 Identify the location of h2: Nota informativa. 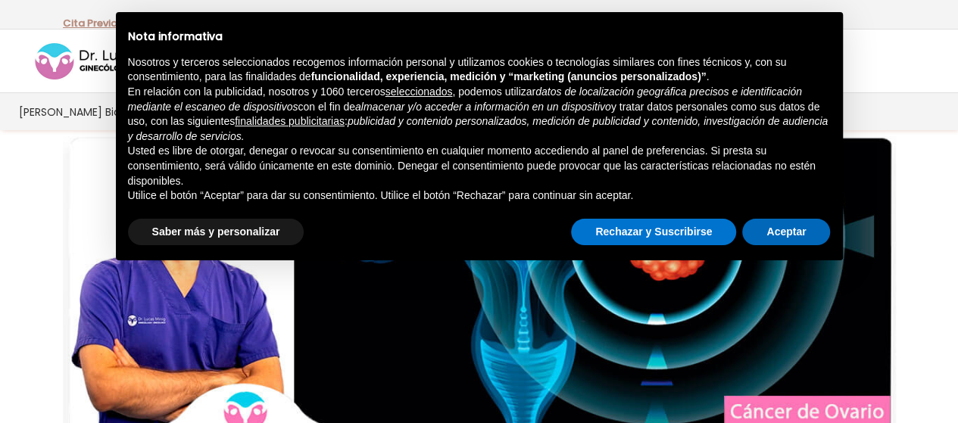
(479, 36).